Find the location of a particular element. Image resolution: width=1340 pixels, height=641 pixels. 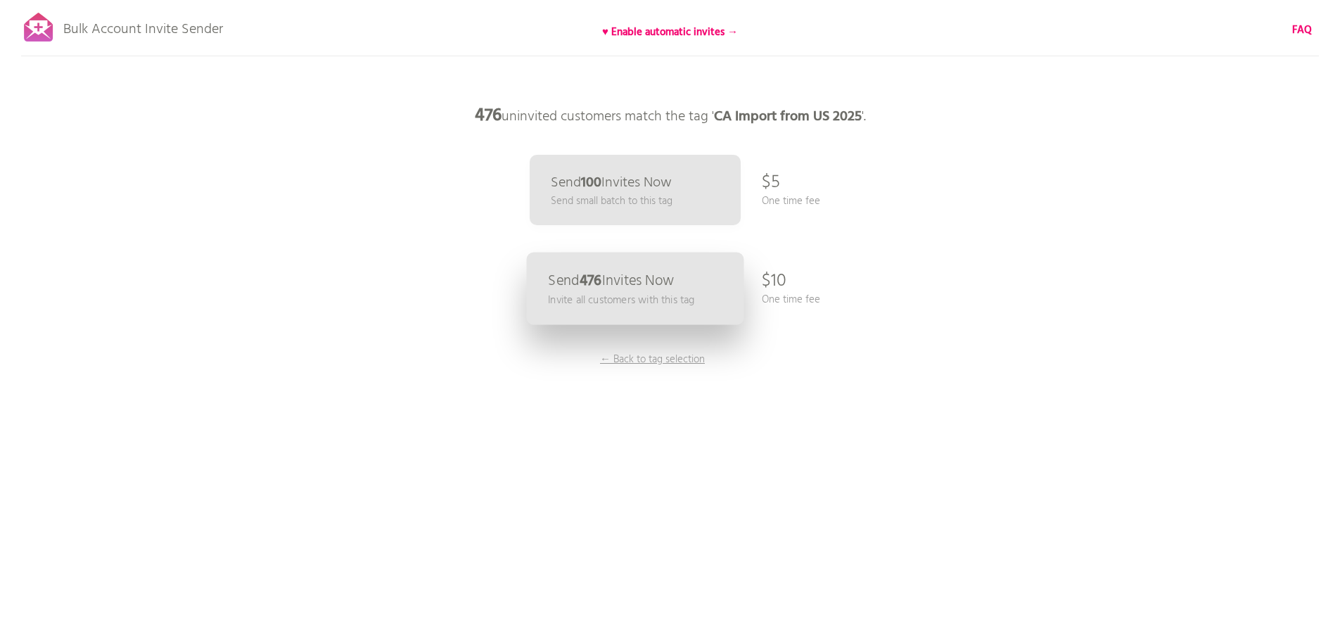

b: CA Import from US 2025 is located at coordinates (788, 117).